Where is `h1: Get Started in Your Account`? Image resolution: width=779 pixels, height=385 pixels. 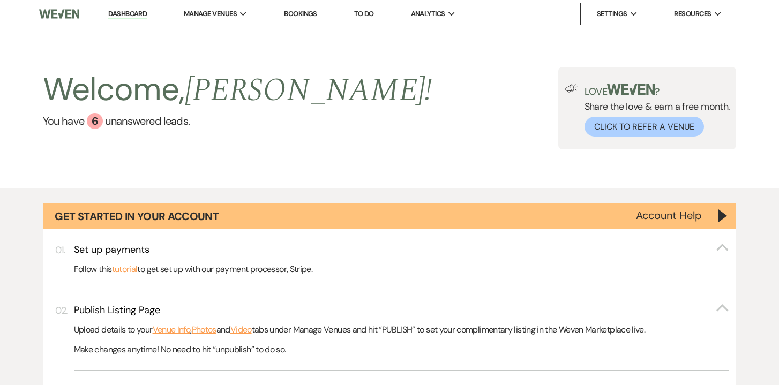
h1: Get Started in Your Account is located at coordinates (137, 217).